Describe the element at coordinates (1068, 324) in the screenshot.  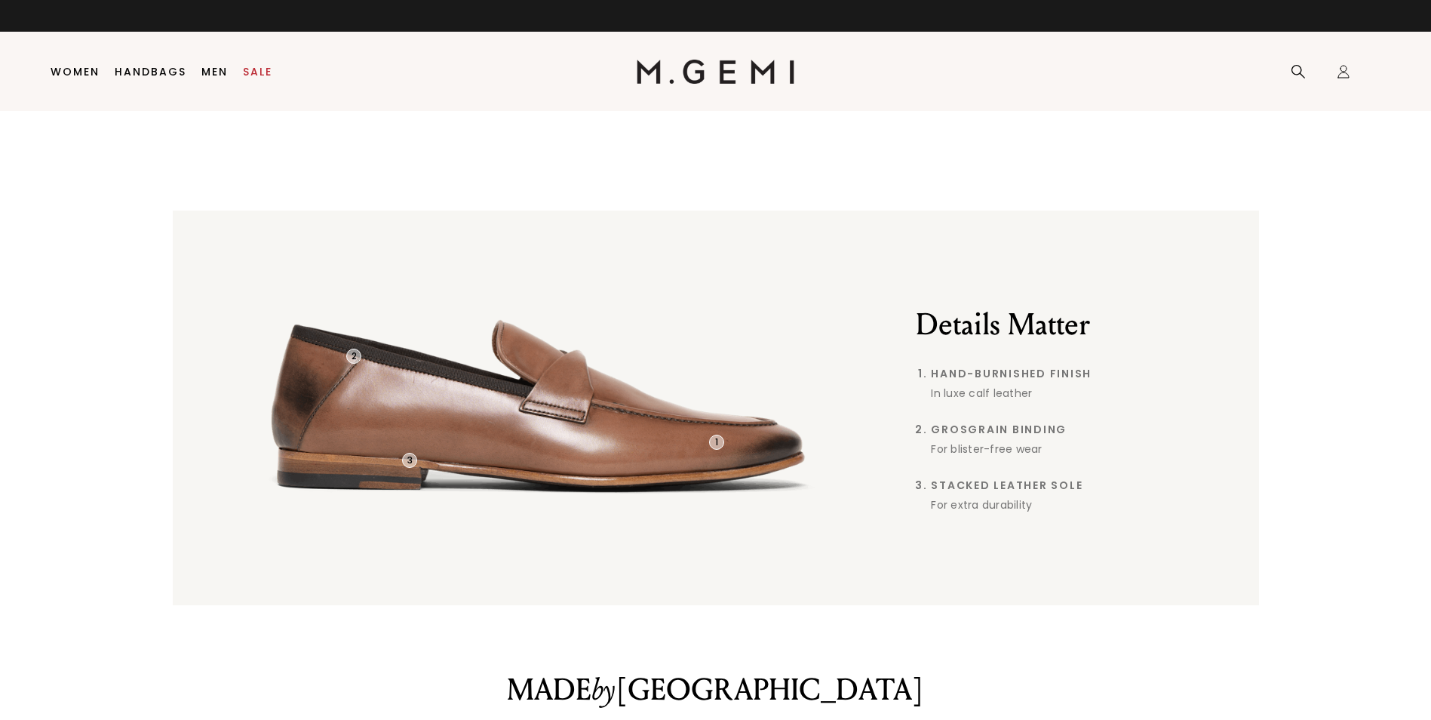
I see `h2: Details Matter` at that location.